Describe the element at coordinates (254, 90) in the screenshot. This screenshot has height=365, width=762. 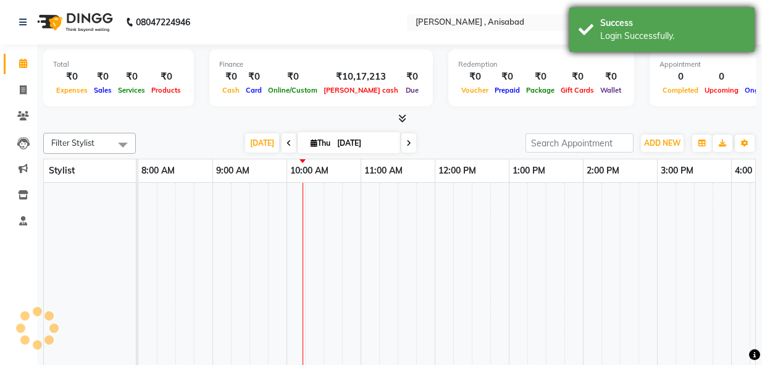
I see `span: Card` at that location.